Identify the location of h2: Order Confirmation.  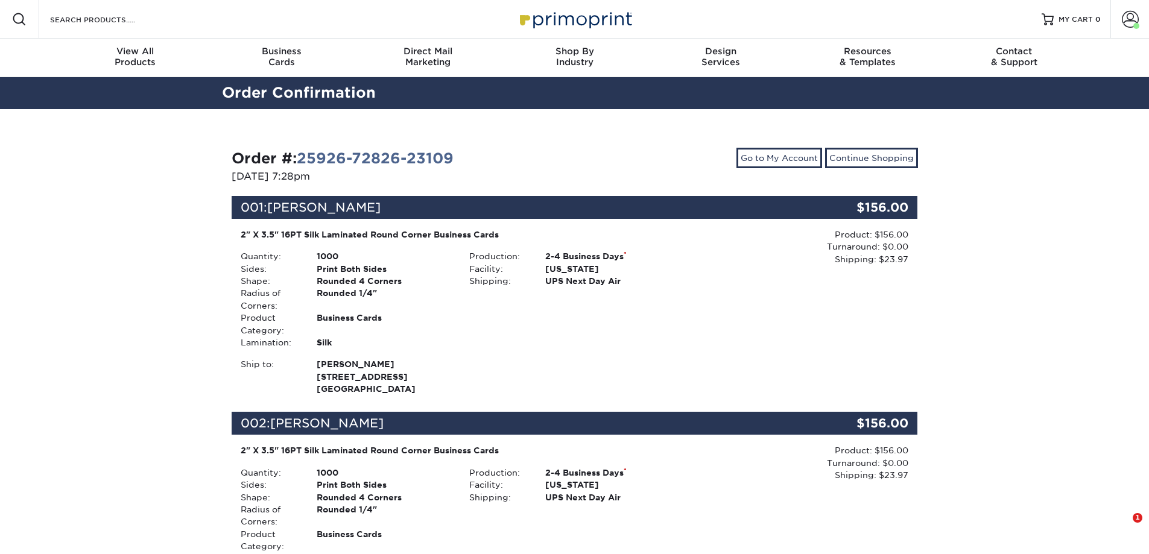
(575, 93).